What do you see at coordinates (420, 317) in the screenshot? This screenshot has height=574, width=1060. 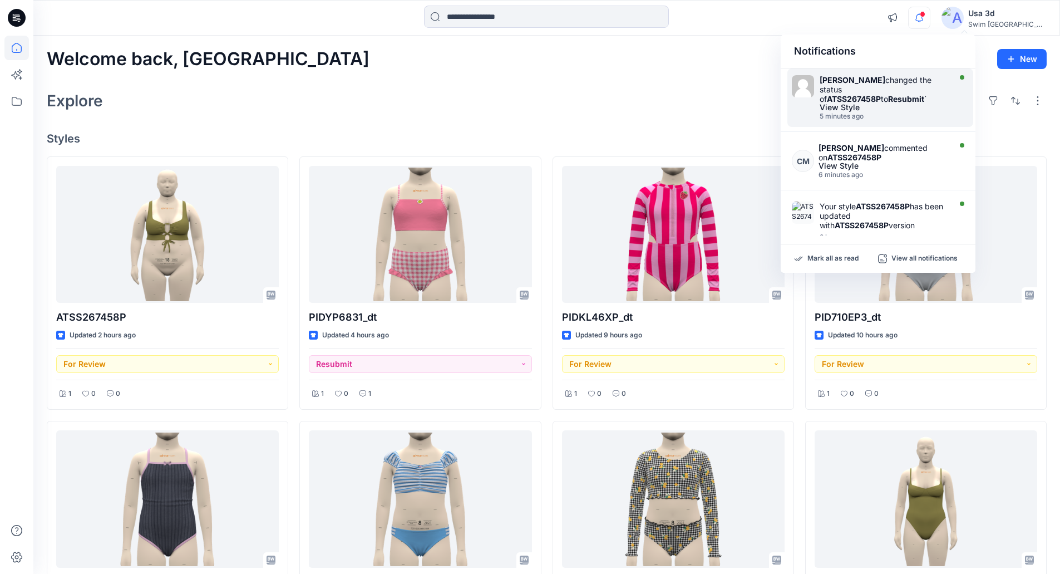 I see `p: PIDYP6831_dt` at bounding box center [420, 317].